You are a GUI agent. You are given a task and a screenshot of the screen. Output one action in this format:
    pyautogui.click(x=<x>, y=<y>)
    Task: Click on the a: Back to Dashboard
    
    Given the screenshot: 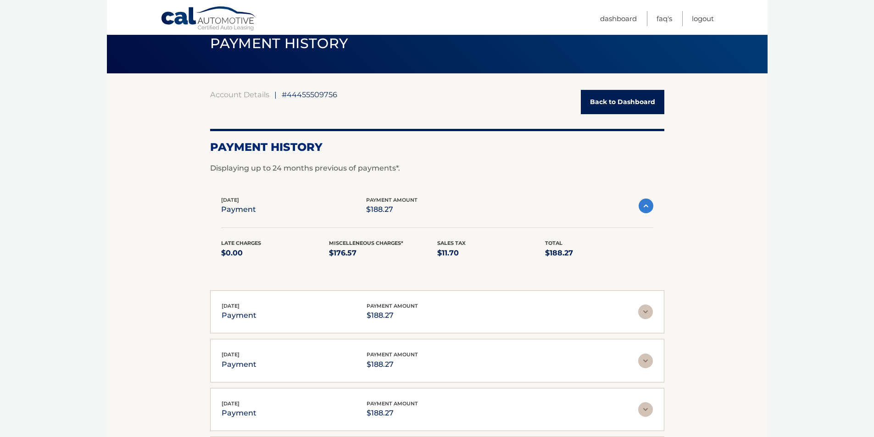 What is the action you would take?
    pyautogui.click(x=622, y=102)
    